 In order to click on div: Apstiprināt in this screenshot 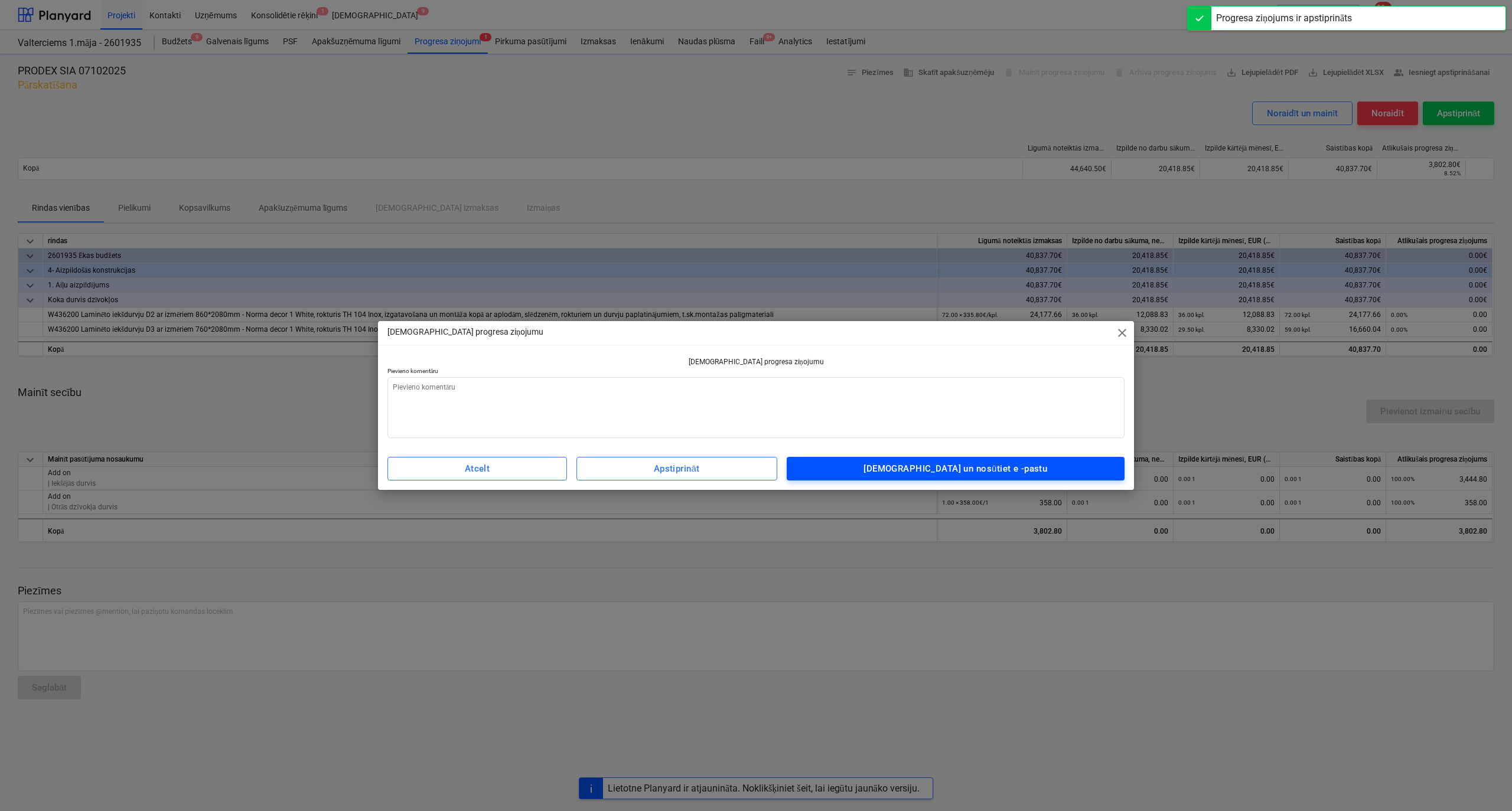, I will do `click(677, 469)`.